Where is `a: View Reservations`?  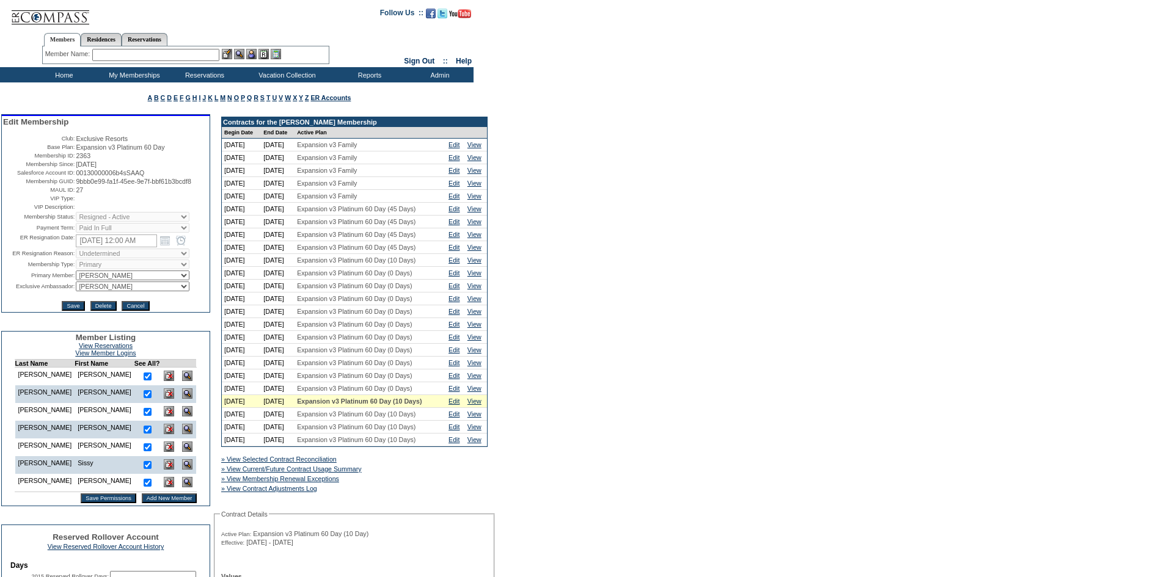 a: View Reservations is located at coordinates (106, 346).